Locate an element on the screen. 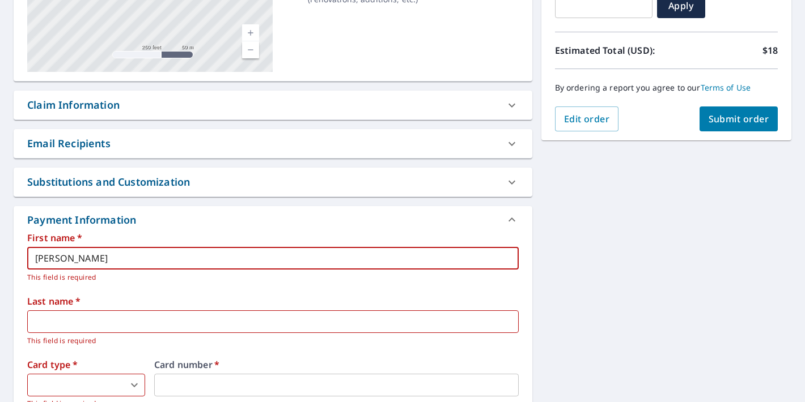 The height and width of the screenshot is (402, 805). label: Card type is located at coordinates (86, 365).